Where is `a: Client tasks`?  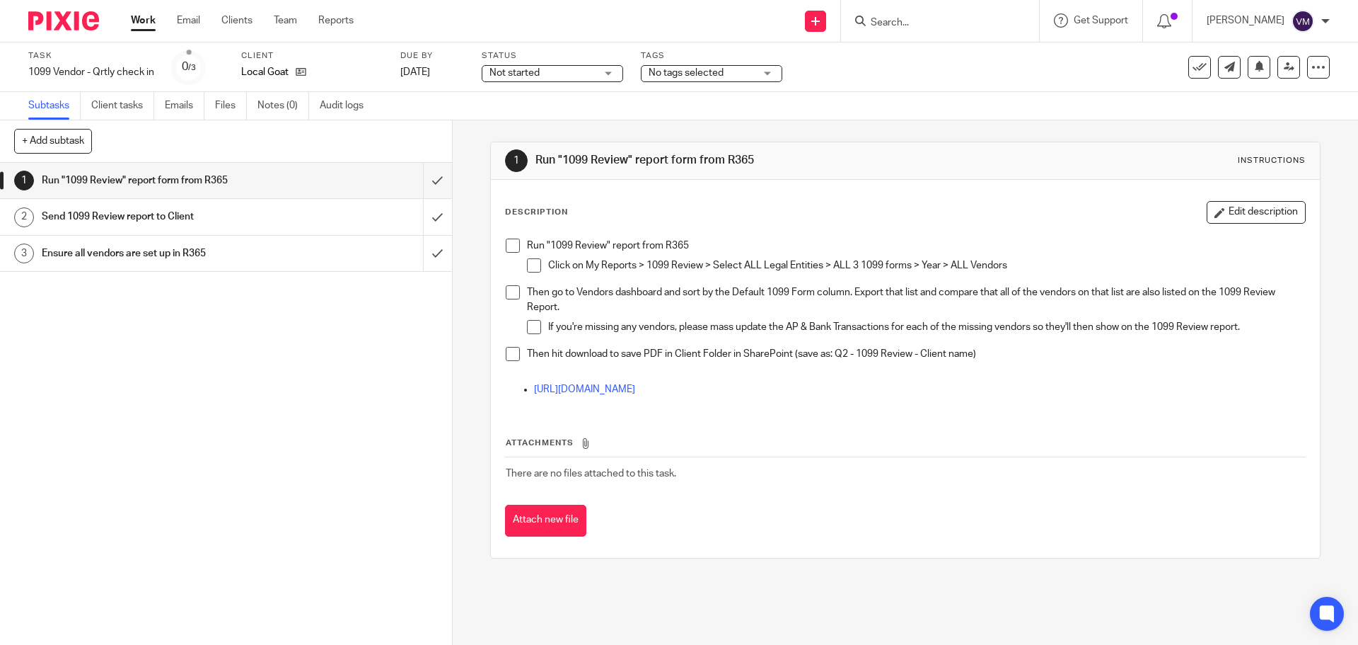
a: Client tasks is located at coordinates (122, 105).